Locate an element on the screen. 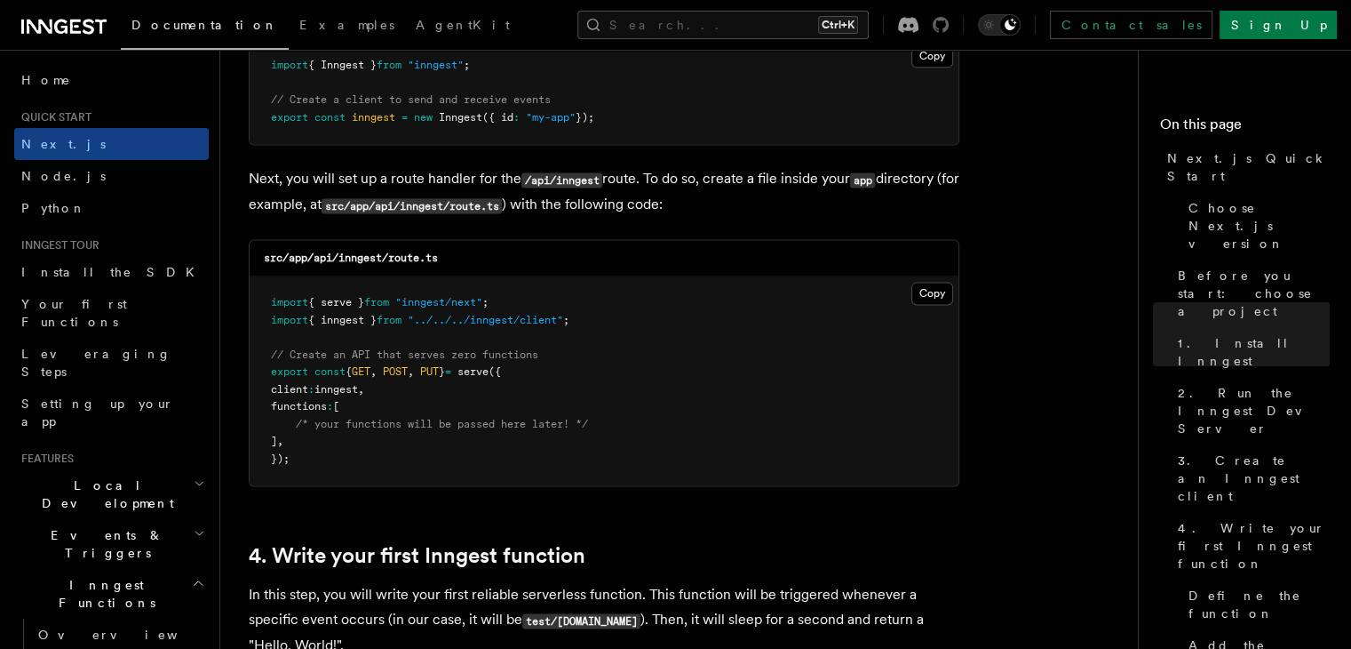 The height and width of the screenshot is (649, 1351). button: Toggle dark mode is located at coordinates (1000, 25).